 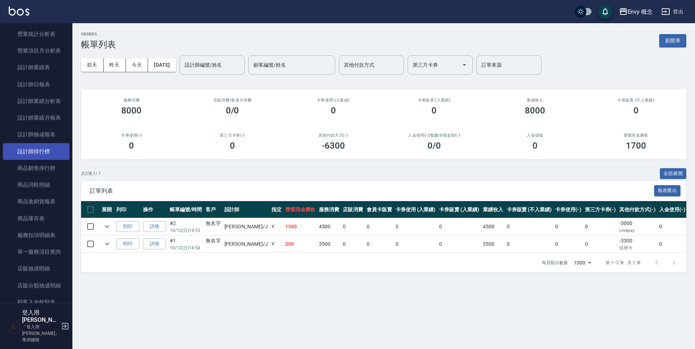 What do you see at coordinates (277, 226) in the screenshot?
I see `td: Y` at bounding box center [277, 226].